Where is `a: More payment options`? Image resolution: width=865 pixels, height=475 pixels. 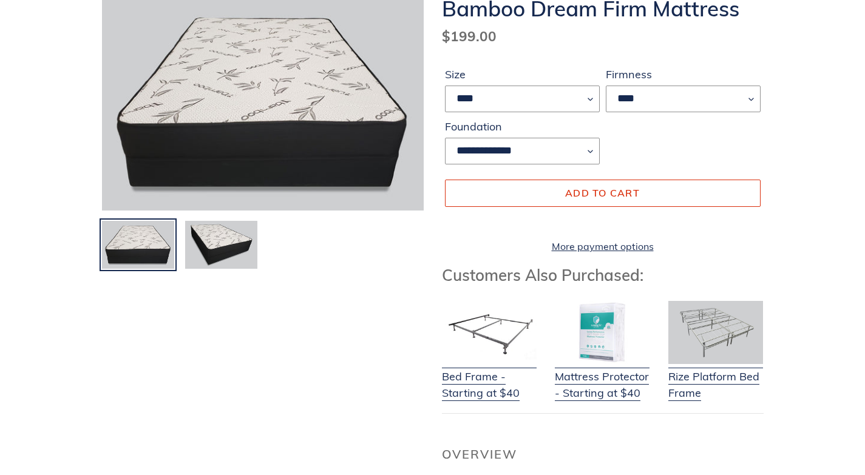
a: More payment options is located at coordinates (603, 246).